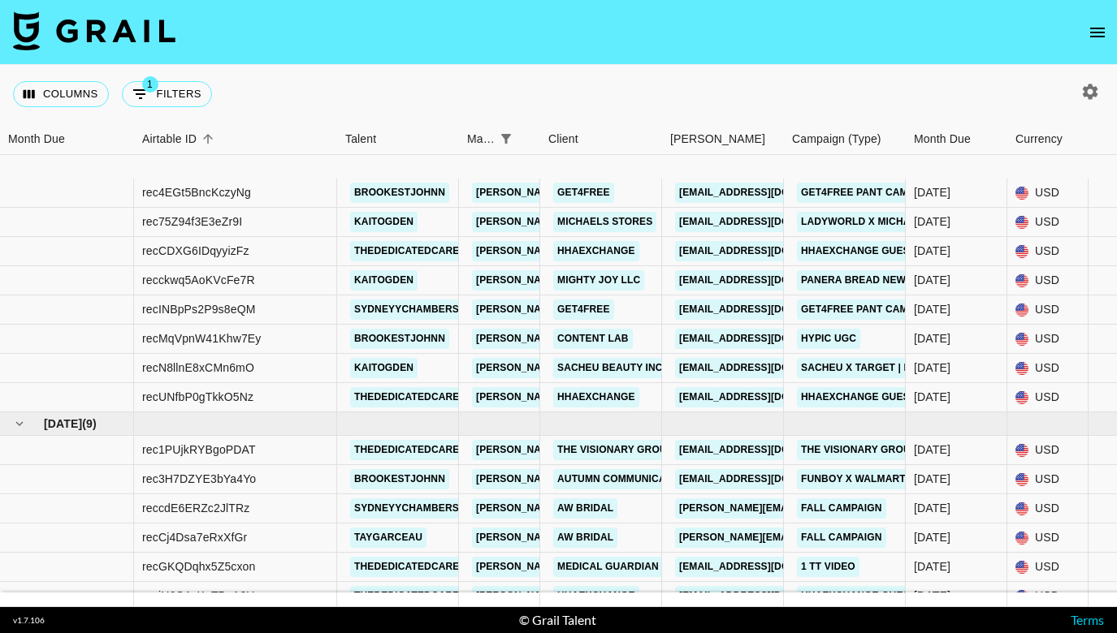  Describe the element at coordinates (61, 94) in the screenshot. I see `button: Select columns` at that location.